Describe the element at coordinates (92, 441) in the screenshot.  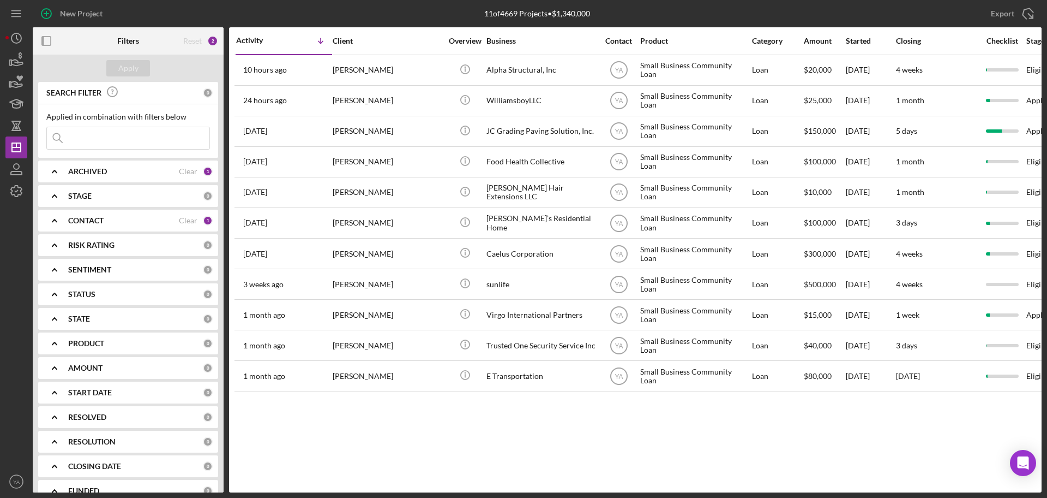
I see `b: RESOLUTION` at that location.